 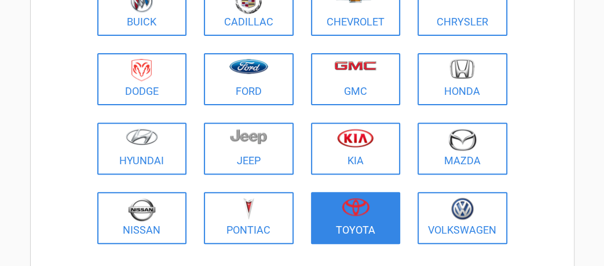 I want to click on img: volkswagen, so click(x=462, y=209).